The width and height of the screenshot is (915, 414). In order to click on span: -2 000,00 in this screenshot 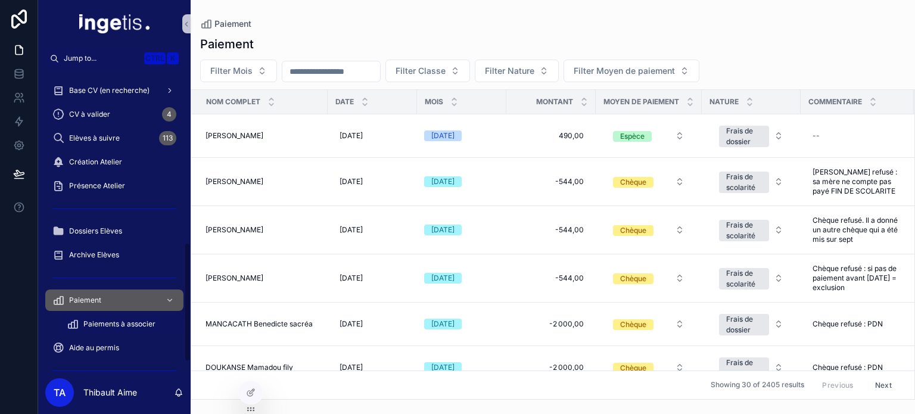, I will do `click(551, 324)`.